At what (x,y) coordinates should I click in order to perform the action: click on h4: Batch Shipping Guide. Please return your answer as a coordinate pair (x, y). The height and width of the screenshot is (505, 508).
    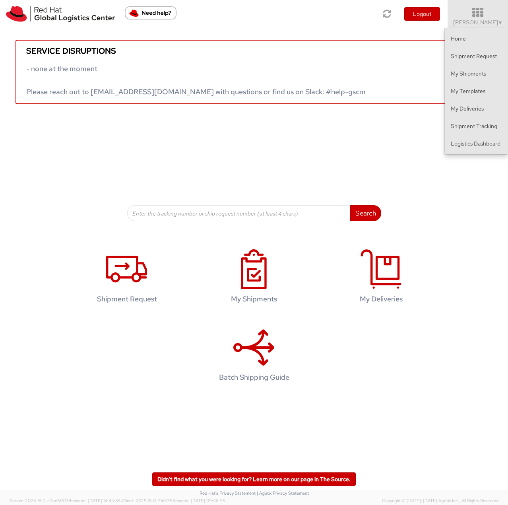
    Looking at the image, I should click on (254, 377).